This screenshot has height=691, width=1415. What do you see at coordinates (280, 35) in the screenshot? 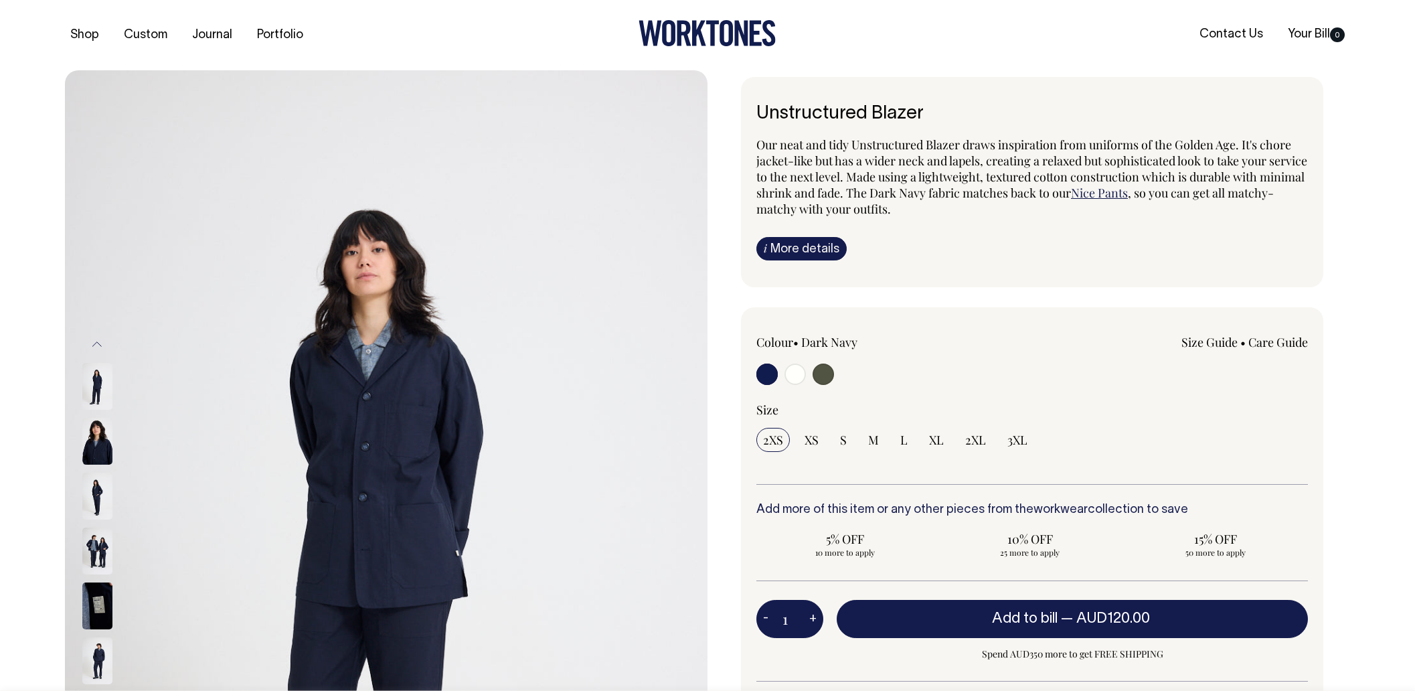
I see `a: Portfolio` at bounding box center [280, 35].